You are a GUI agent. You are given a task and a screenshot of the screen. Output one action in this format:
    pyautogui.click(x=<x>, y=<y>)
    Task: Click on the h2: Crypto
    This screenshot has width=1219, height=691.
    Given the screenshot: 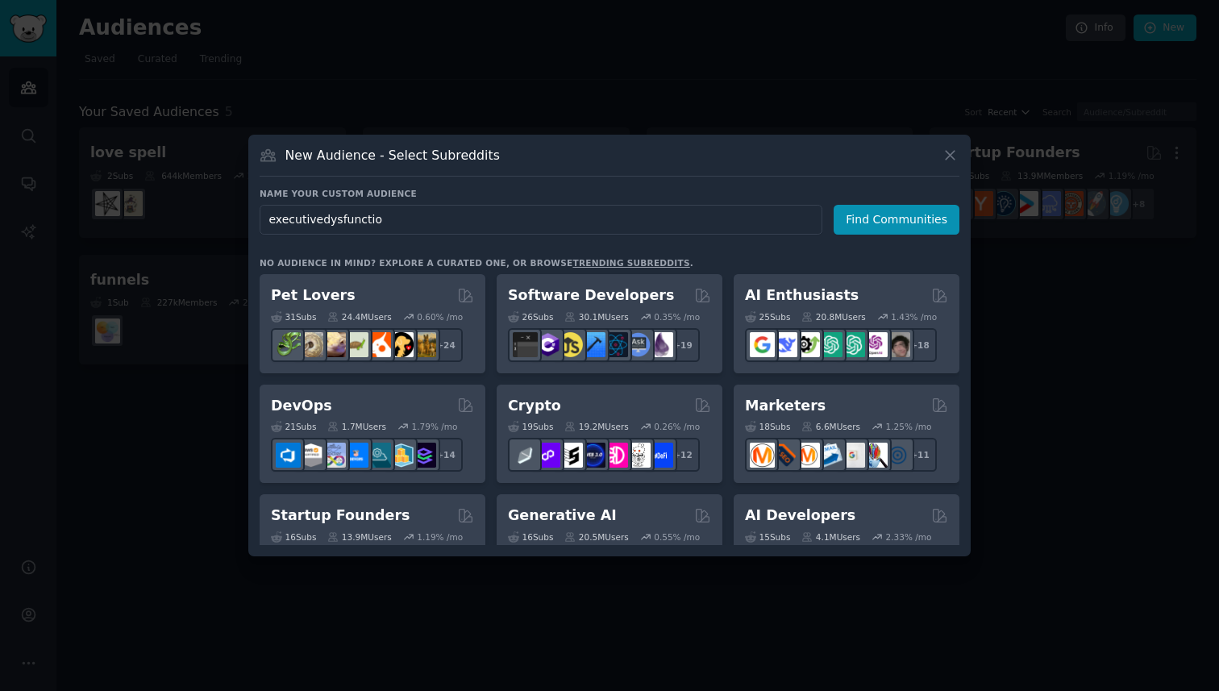 What is the action you would take?
    pyautogui.click(x=535, y=406)
    